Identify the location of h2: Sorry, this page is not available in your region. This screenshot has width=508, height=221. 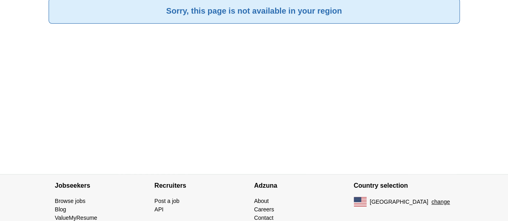
(254, 11).